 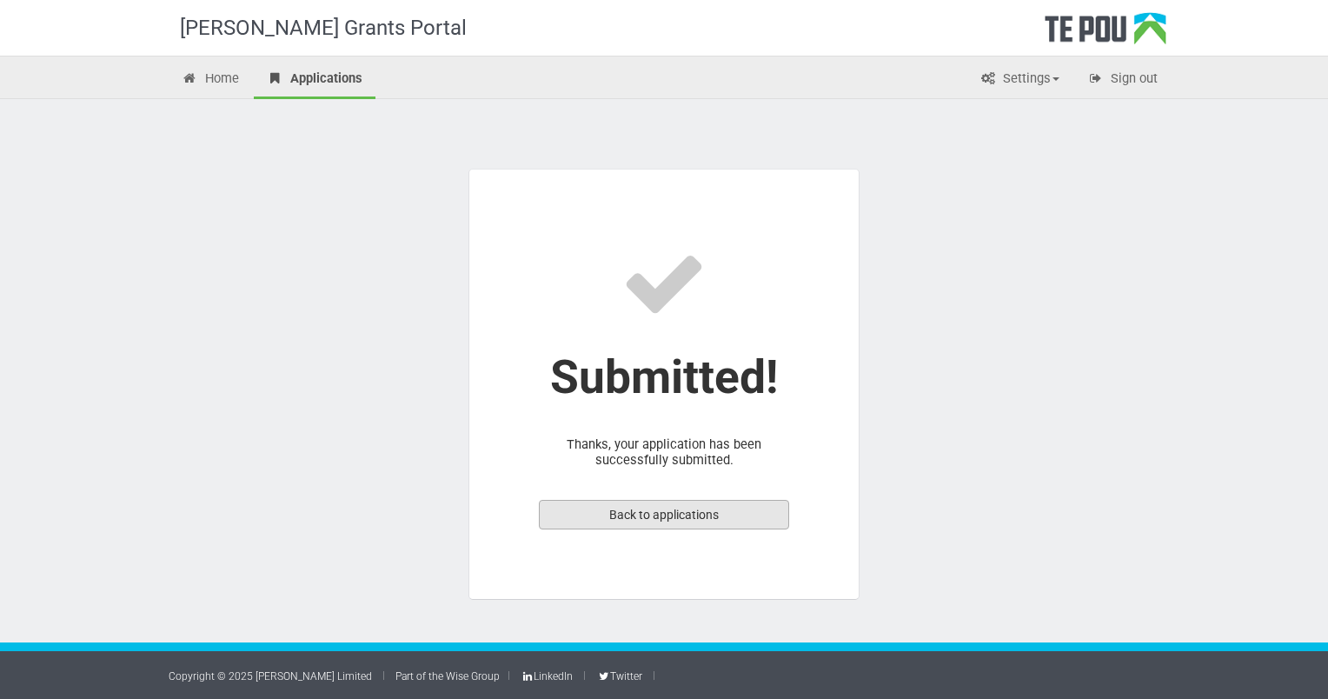 I want to click on a: Twitter, so click(x=619, y=676).